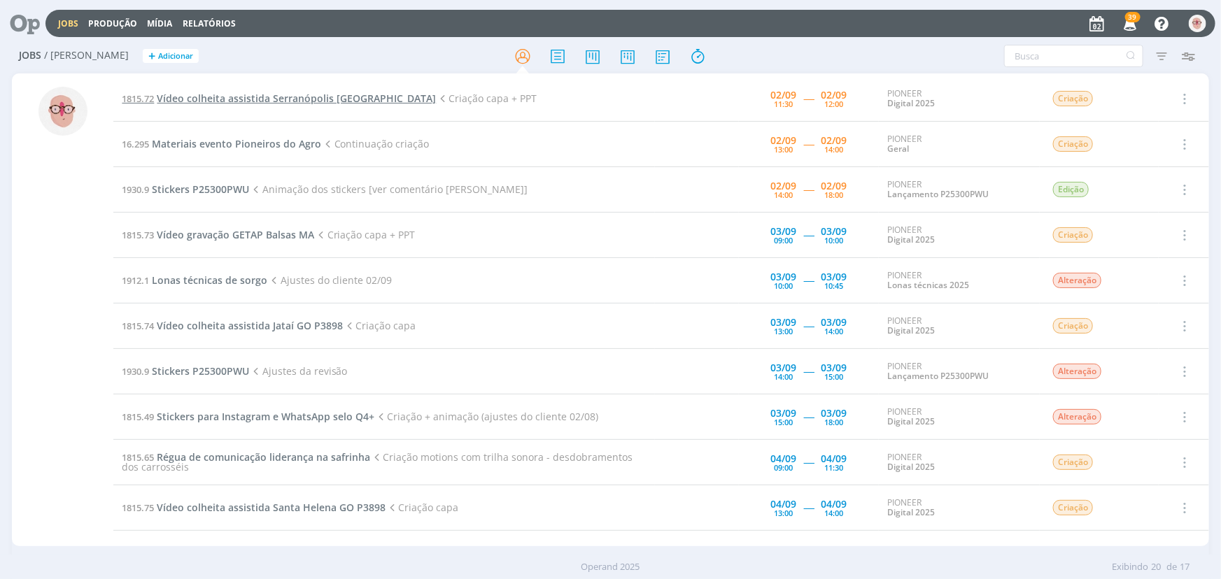 The height and width of the screenshot is (579, 1221). What do you see at coordinates (298, 371) in the screenshot?
I see `span: Ajustes da revisão` at bounding box center [298, 371].